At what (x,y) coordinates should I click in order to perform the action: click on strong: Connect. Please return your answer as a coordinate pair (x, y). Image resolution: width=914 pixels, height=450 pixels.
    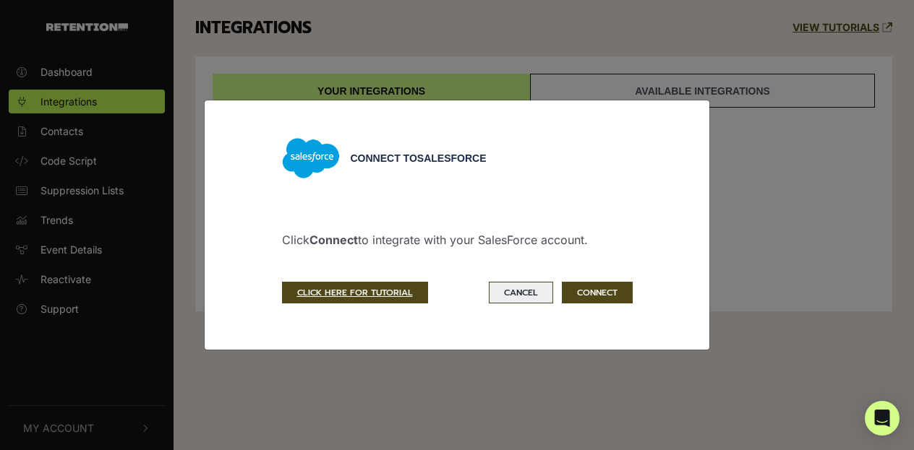
    Looking at the image, I should click on (333, 240).